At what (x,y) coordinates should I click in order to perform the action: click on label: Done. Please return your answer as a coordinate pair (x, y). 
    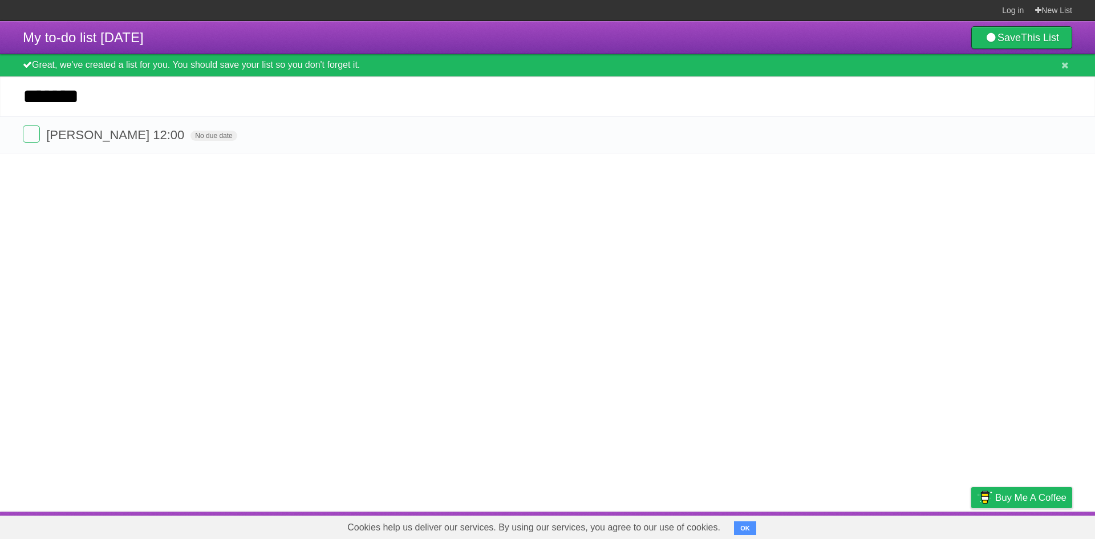
    Looking at the image, I should click on (31, 134).